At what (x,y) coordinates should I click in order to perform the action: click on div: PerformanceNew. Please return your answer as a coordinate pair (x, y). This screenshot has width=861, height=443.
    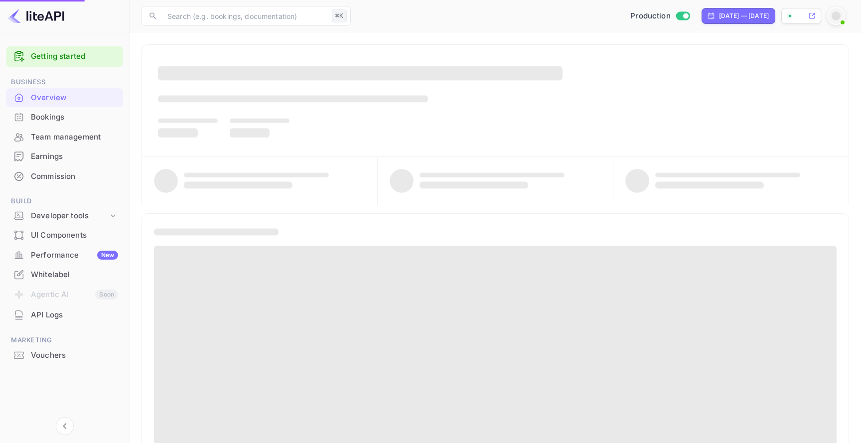
    Looking at the image, I should click on (64, 255).